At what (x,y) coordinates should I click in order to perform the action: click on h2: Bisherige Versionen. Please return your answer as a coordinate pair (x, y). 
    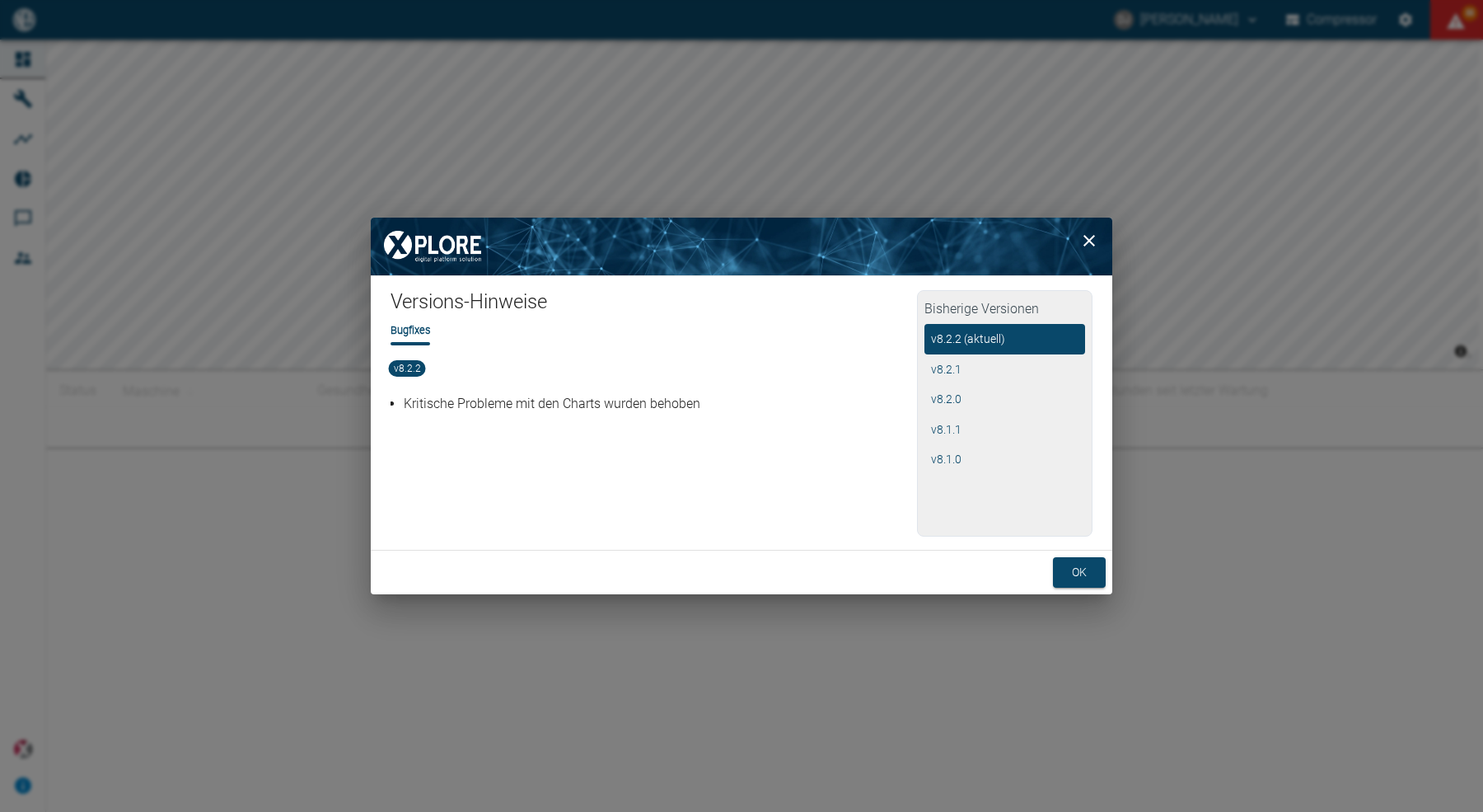
    Looking at the image, I should click on (1005, 311).